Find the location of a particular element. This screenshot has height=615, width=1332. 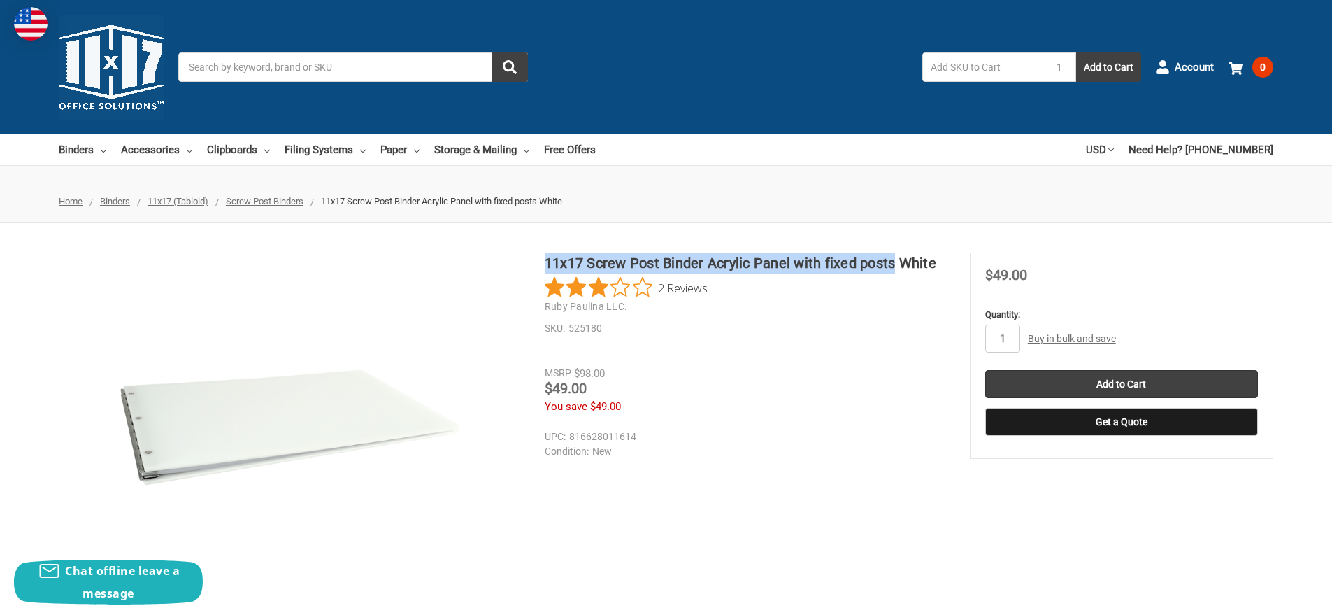

dd: New is located at coordinates (743, 451).